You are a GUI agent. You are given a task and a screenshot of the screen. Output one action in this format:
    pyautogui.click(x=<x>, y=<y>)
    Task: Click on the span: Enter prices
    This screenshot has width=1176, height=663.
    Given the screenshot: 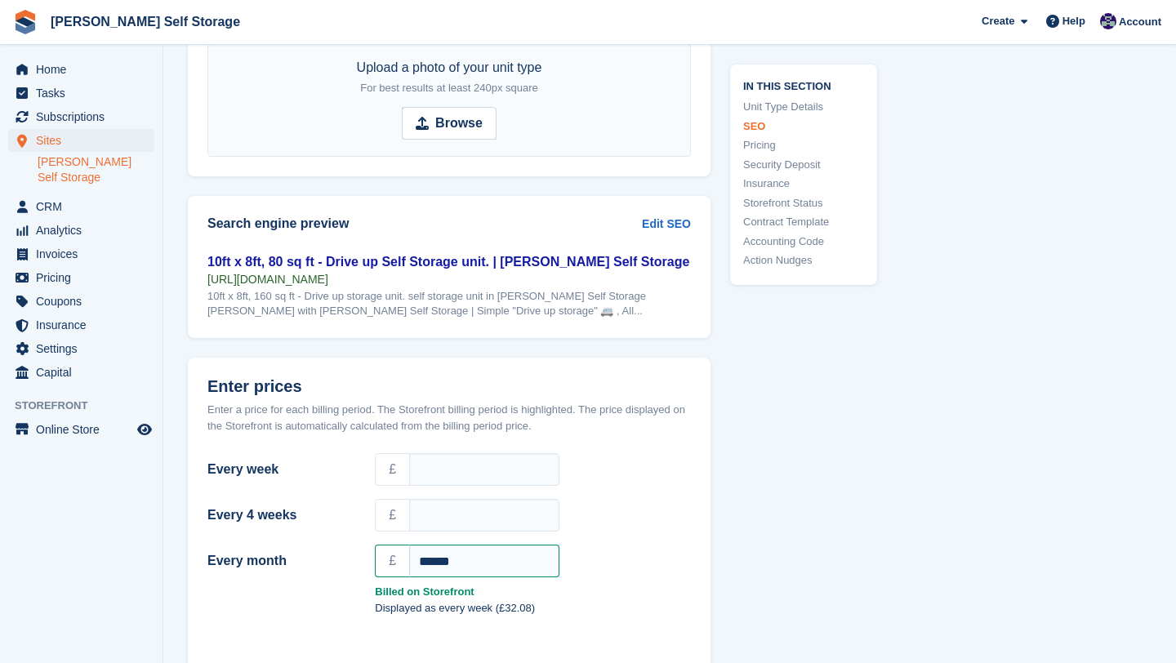 What is the action you would take?
    pyautogui.click(x=255, y=386)
    